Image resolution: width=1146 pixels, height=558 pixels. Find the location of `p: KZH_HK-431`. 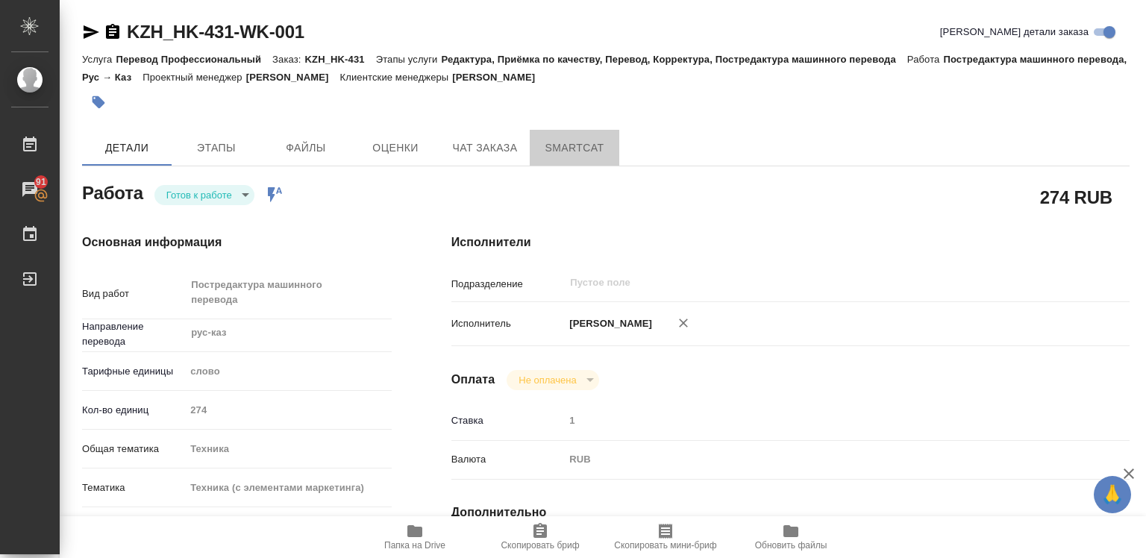

p: KZH_HK-431 is located at coordinates (340, 59).